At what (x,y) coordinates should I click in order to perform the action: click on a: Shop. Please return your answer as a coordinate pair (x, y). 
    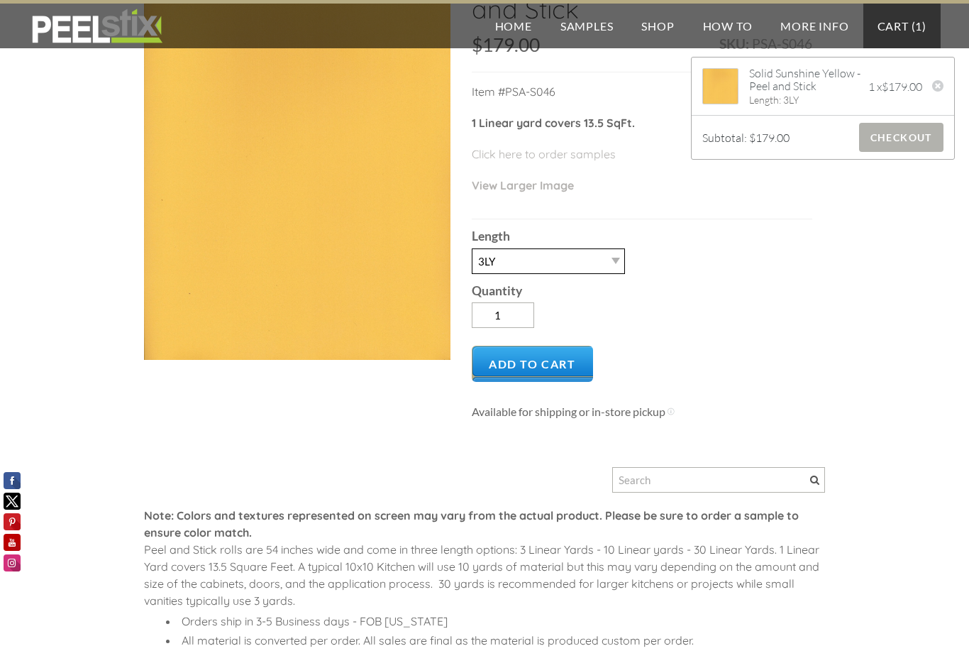
    Looking at the image, I should click on (658, 26).